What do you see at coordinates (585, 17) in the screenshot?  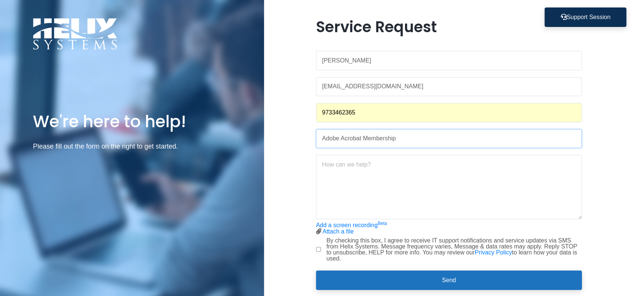 I see `button: Support Session` at bounding box center [585, 17].